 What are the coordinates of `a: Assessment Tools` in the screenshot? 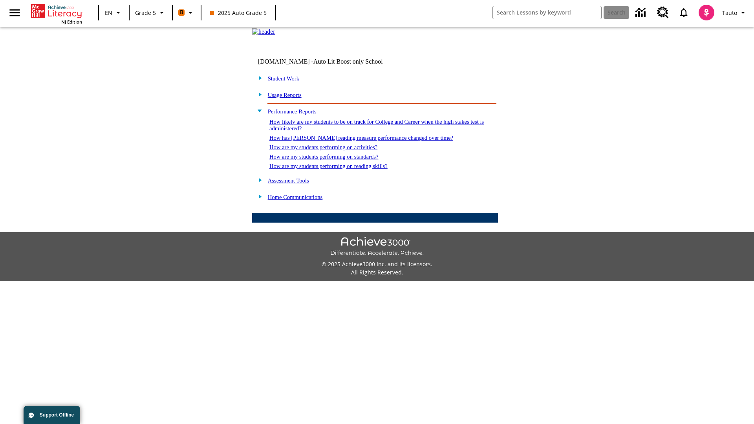 It's located at (288, 181).